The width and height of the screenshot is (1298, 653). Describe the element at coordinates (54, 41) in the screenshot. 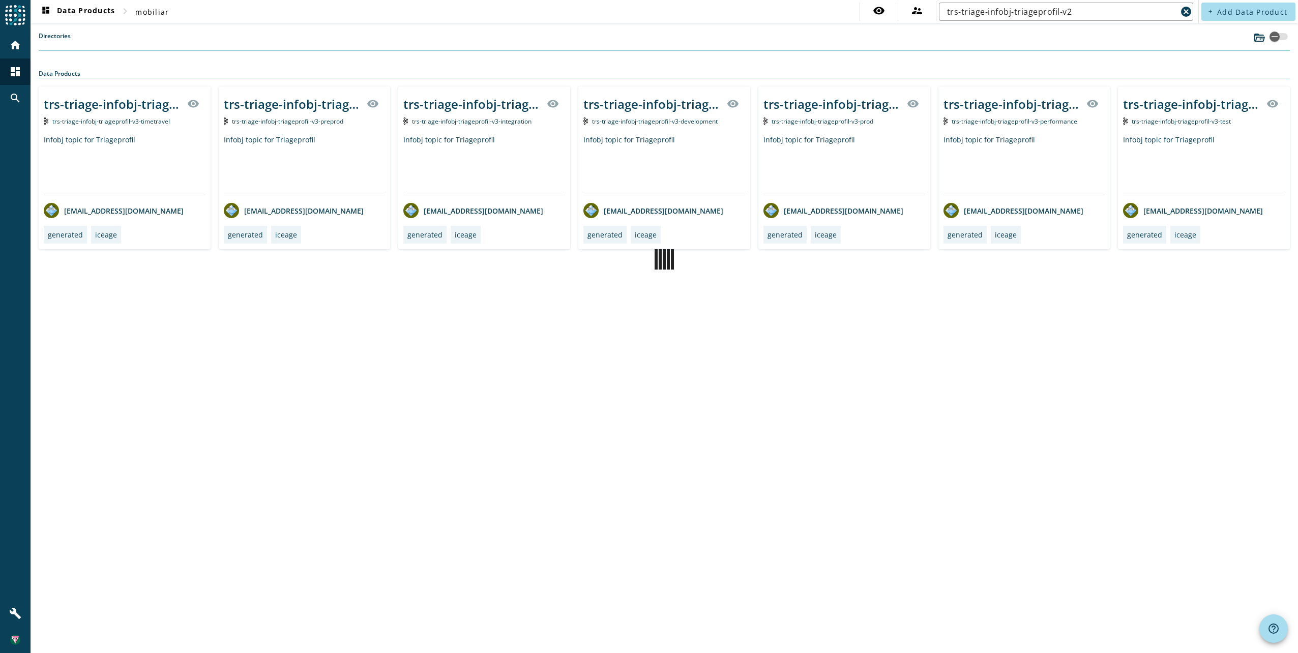

I see `label: Directories` at that location.